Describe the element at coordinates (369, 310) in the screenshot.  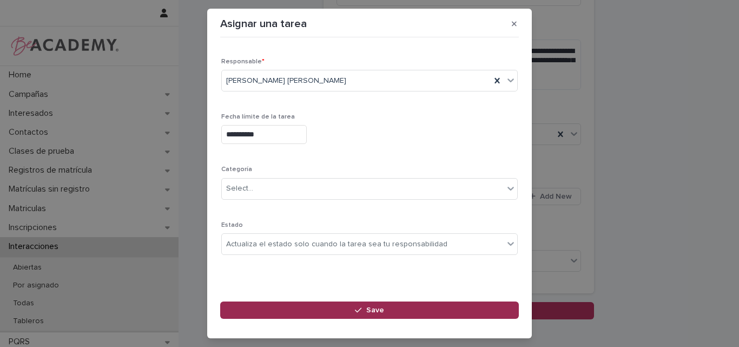
I see `button: Save` at that location.